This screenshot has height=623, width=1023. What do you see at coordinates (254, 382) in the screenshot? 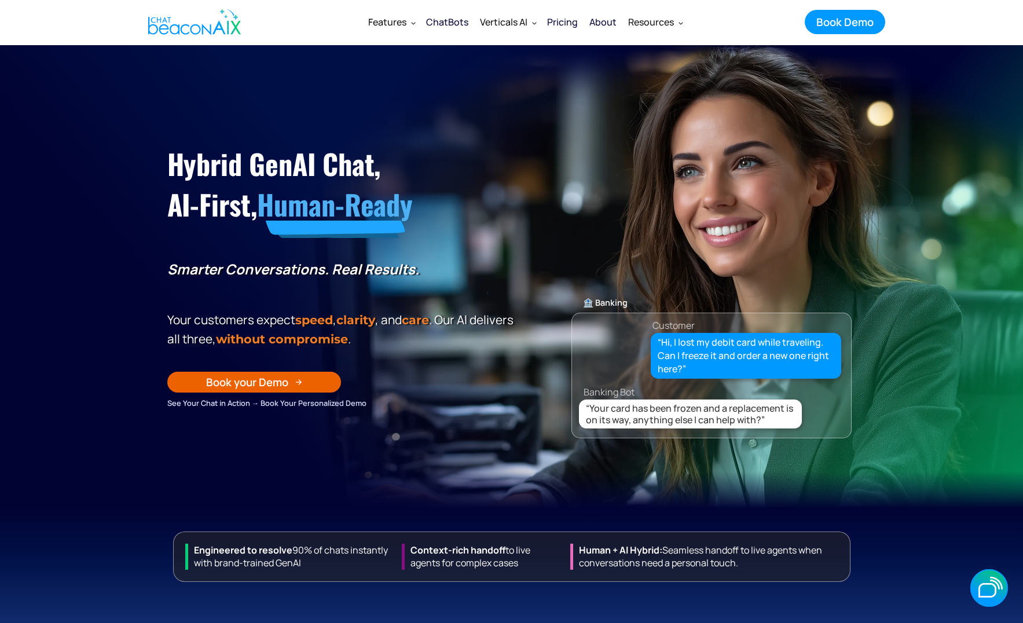
I see `a: Book your Demo` at bounding box center [254, 382].